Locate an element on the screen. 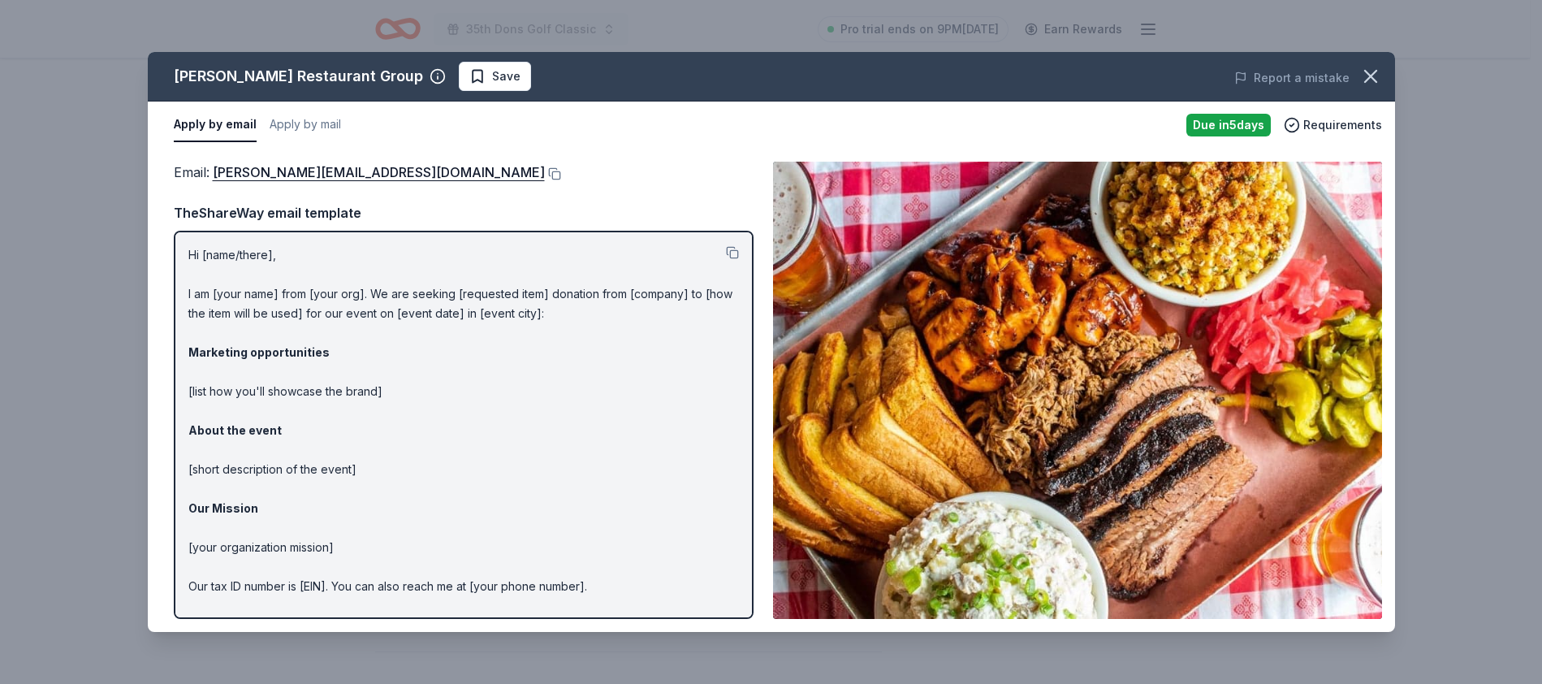 This screenshot has width=1542, height=684. strong: About the event is located at coordinates (235, 430).